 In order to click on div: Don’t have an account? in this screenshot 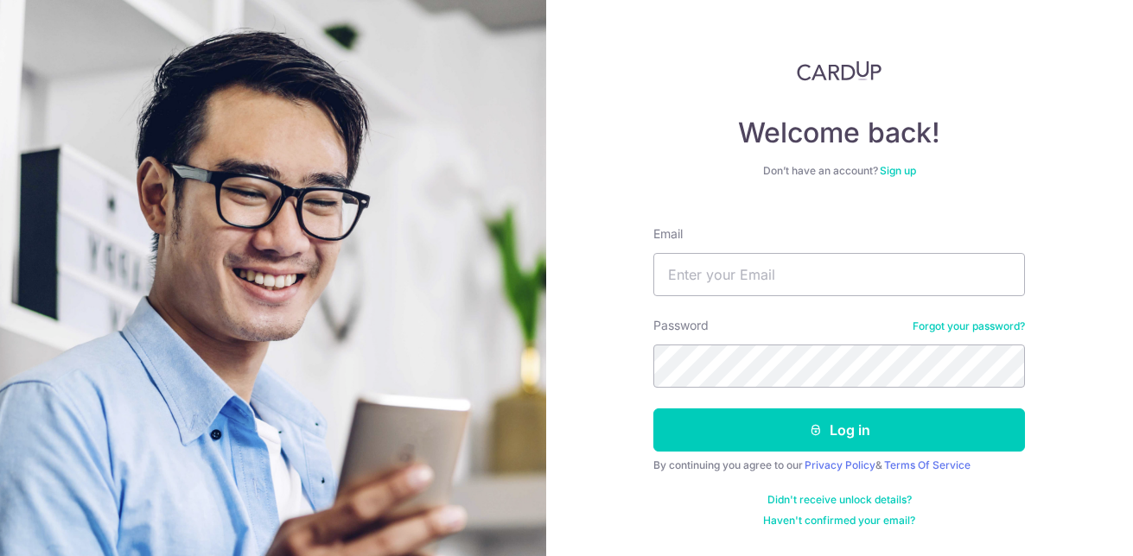, I will do `click(839, 171)`.